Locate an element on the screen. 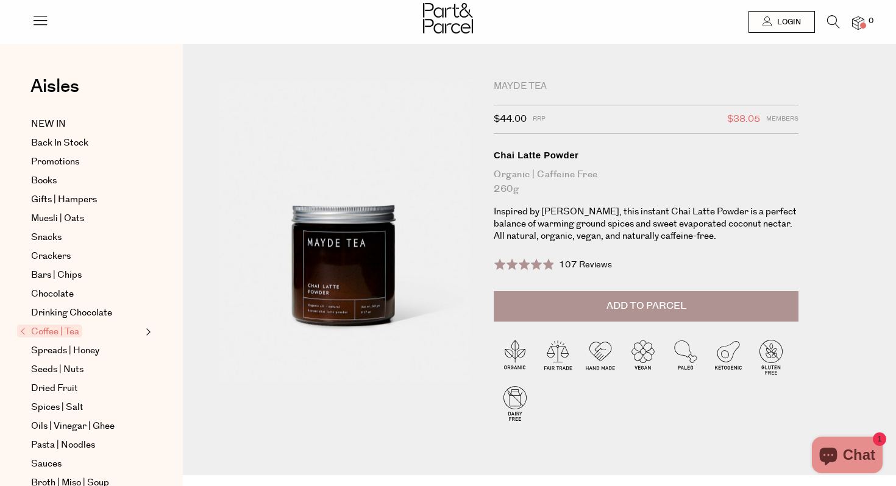 The height and width of the screenshot is (486, 896). img: P_P-ICONS-Live_Bec_V11_Paleo.svg is located at coordinates (686, 357).